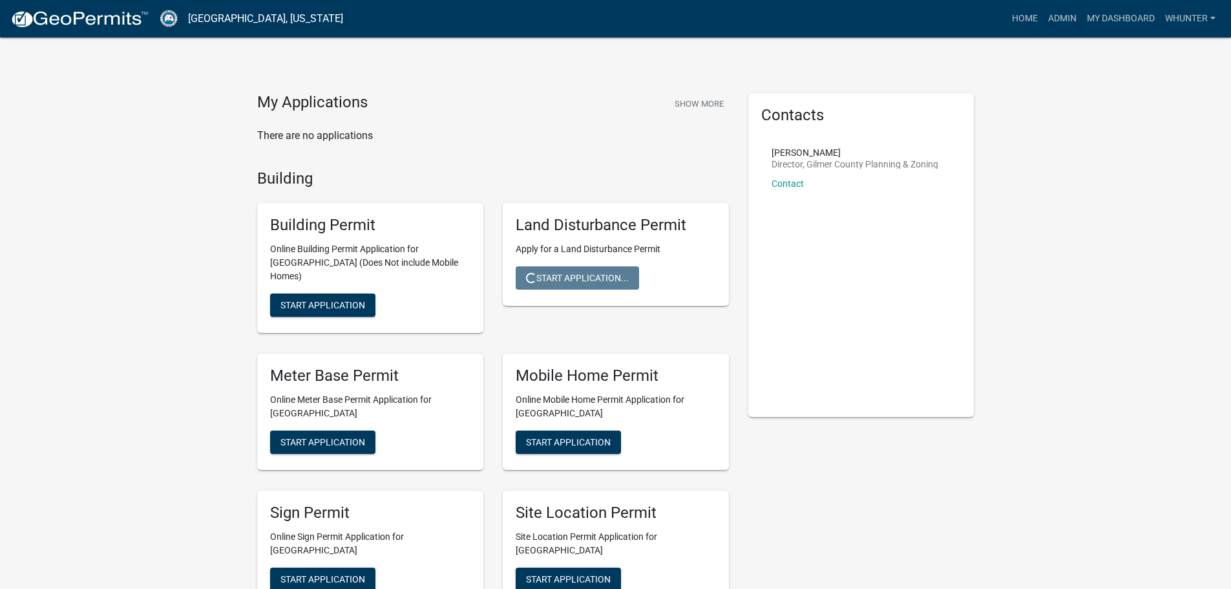  What do you see at coordinates (493, 136) in the screenshot?
I see `p: There are no applications` at bounding box center [493, 136].